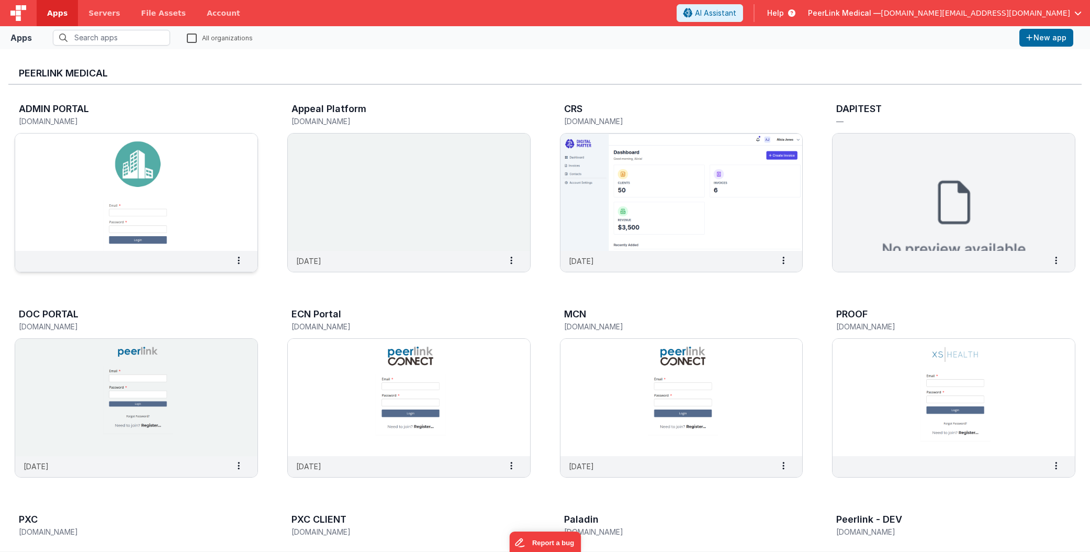 This screenshot has height=552, width=1090. What do you see at coordinates (775, 13) in the screenshot?
I see `span: Help` at bounding box center [775, 13].